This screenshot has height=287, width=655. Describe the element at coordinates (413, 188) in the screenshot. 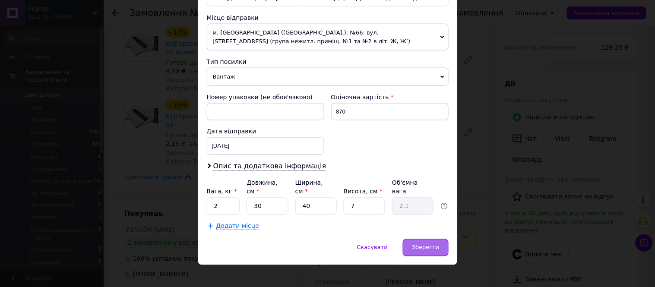

I see `div: Об'ємна вага` at that location.